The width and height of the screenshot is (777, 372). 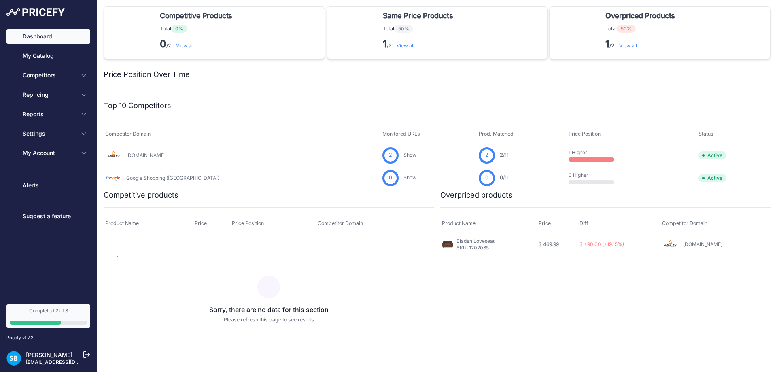 I want to click on a: Completed 2 of 3, so click(x=48, y=316).